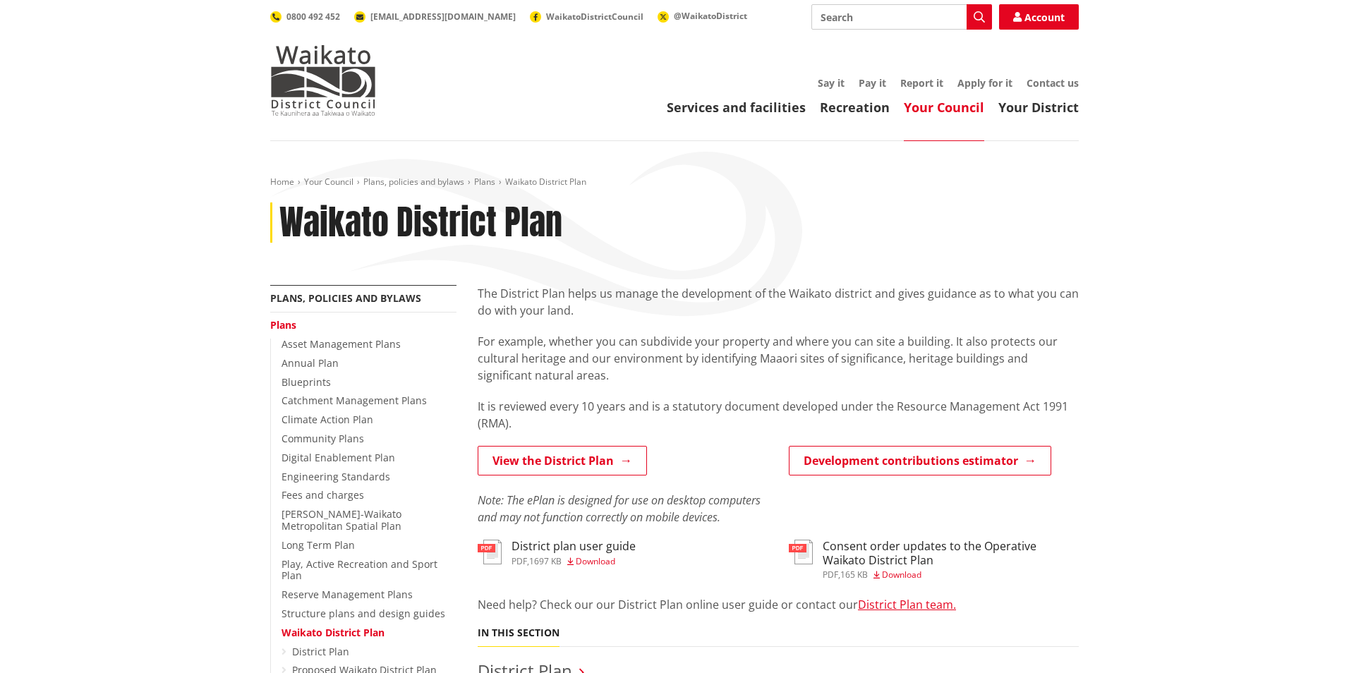  I want to click on p: It is reviewed every 10 years and is a statutory document developed under the Resource Management..., so click(778, 415).